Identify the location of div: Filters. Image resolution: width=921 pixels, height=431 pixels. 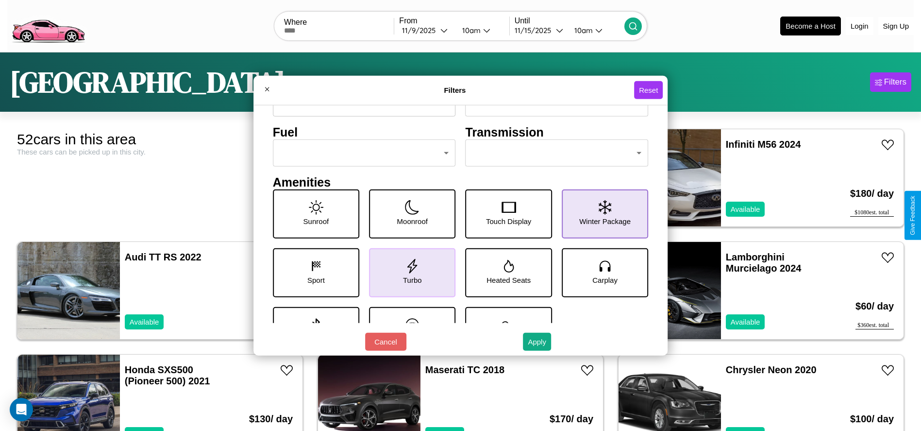
(896, 82).